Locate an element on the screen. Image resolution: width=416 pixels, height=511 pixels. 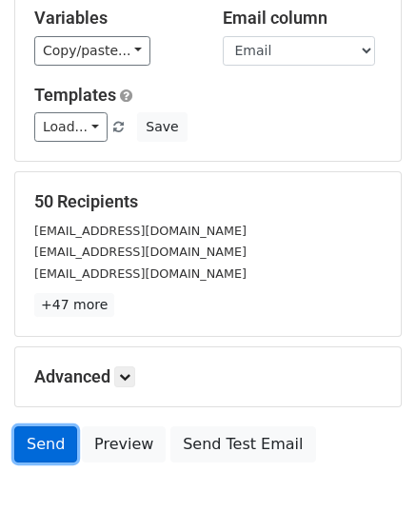
a: Load... is located at coordinates (70, 126).